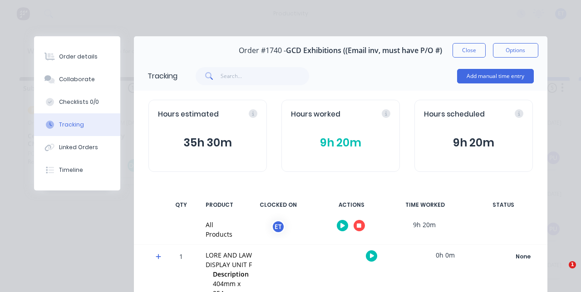  What do you see at coordinates (71, 170) in the screenshot?
I see `div: Timeline` at bounding box center [71, 170].